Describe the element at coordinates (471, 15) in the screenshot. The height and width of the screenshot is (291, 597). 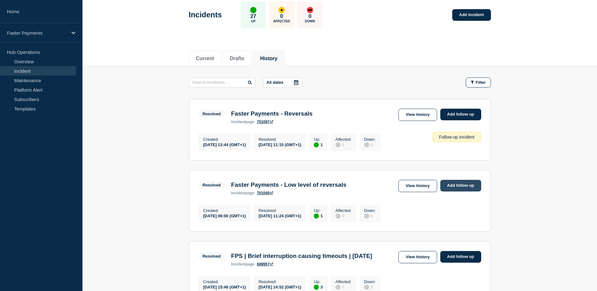
I see `a: Add incident` at that location.